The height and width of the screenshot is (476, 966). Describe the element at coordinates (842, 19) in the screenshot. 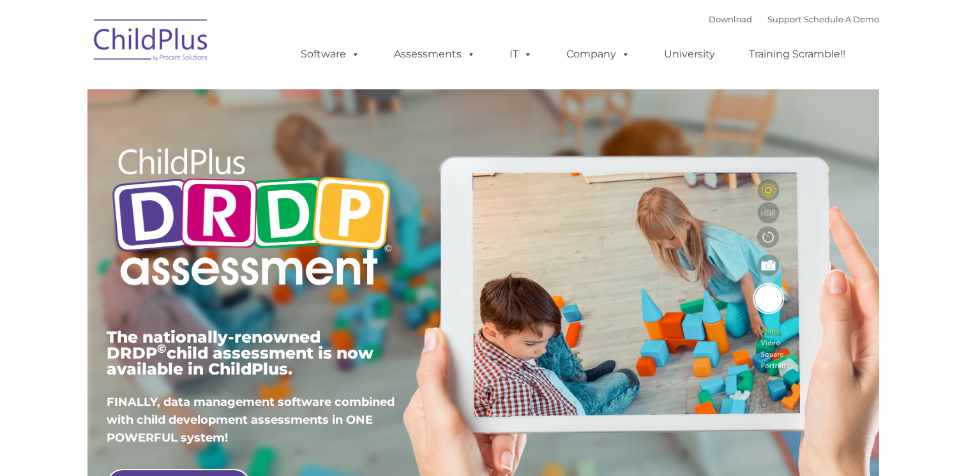

I see `a: Schedule A Demo` at that location.